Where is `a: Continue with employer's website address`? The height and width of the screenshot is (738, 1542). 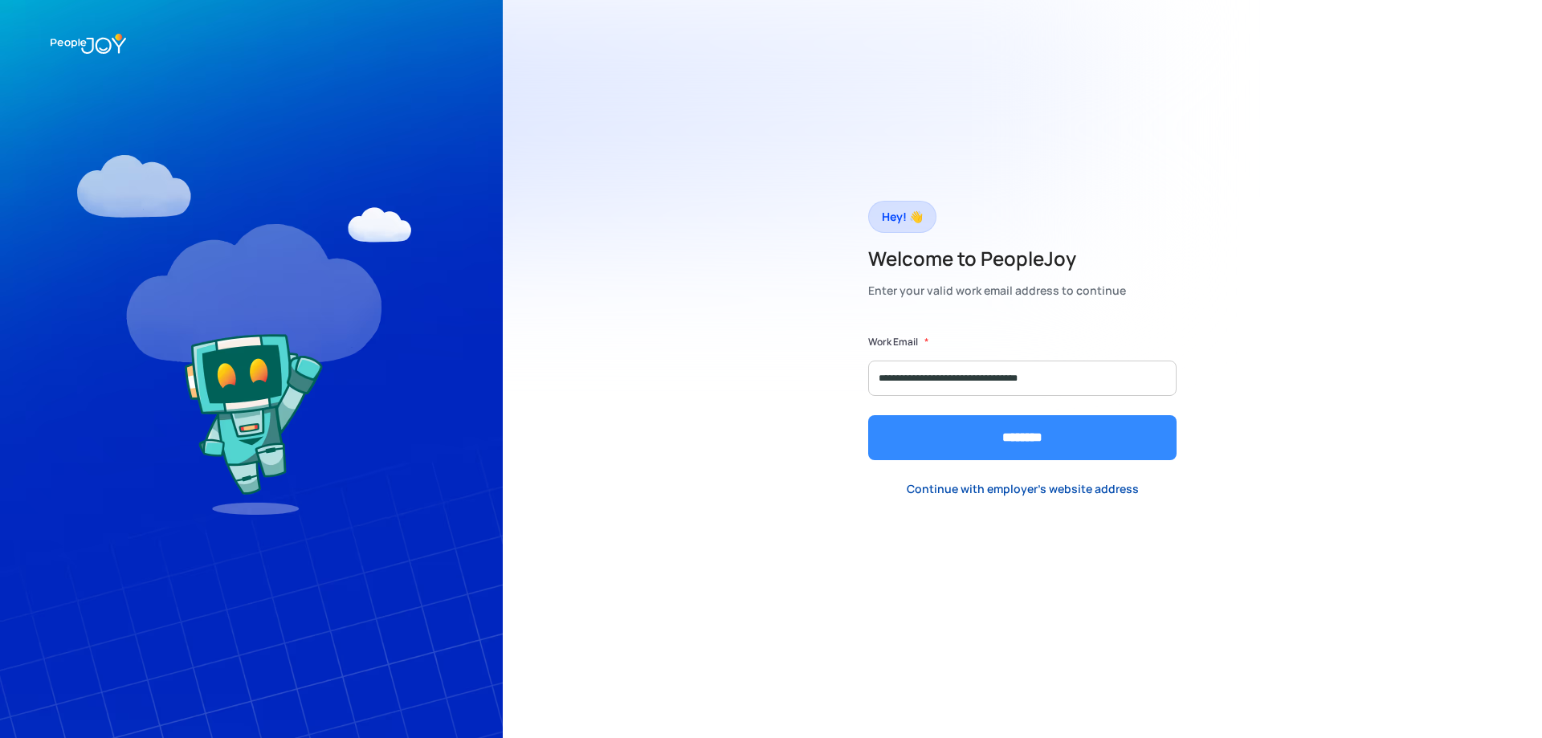 a: Continue with employer's website address is located at coordinates (1023, 488).